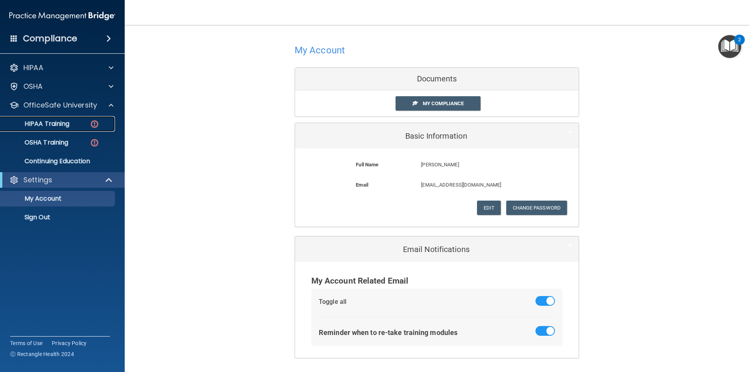 The width and height of the screenshot is (749, 372). What do you see at coordinates (69, 343) in the screenshot?
I see `a: Privacy Policy` at bounding box center [69, 343].